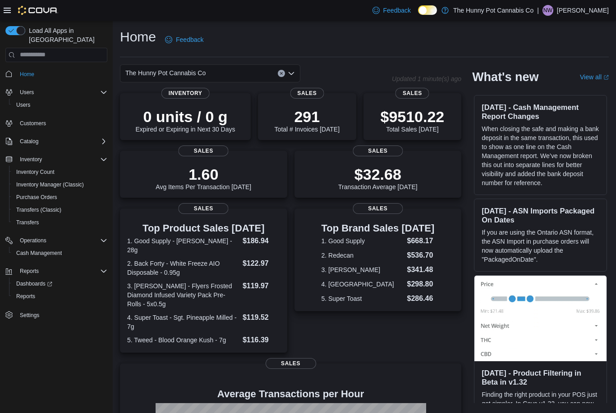 Image resolution: width=616 pixels, height=413 pixels. What do you see at coordinates (290, 394) in the screenshot?
I see `h4: Average Transactions per Hour` at bounding box center [290, 394].